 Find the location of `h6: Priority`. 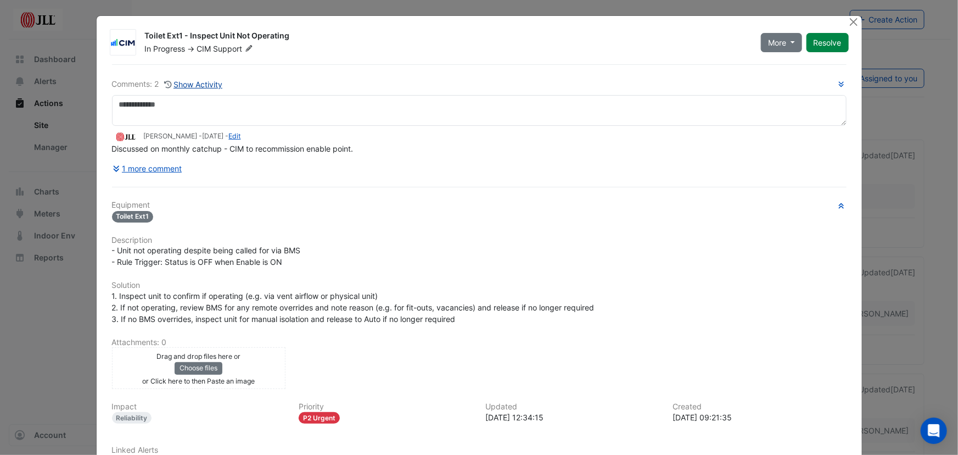

h6: Priority is located at coordinates (386, 406).